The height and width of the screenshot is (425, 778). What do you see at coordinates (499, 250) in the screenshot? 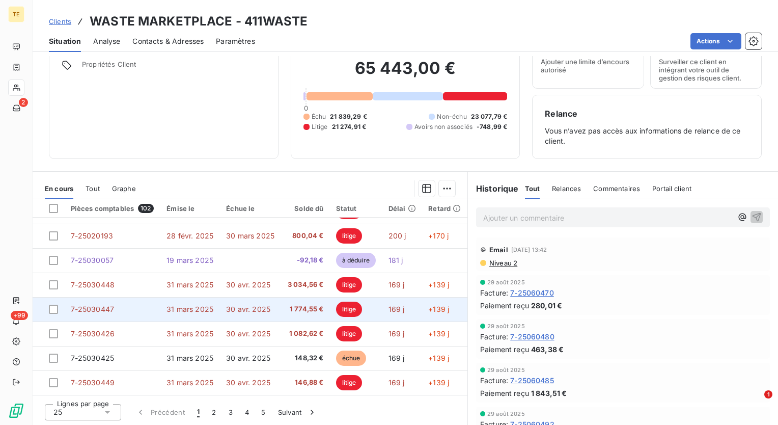
I see `span: Email` at bounding box center [499, 250].